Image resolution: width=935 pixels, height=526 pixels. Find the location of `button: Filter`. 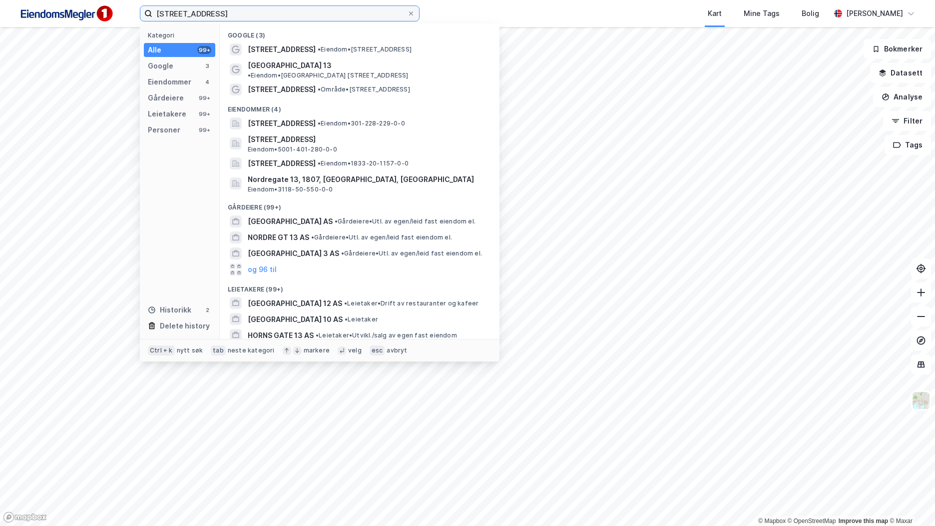

button: Filter is located at coordinates (907, 121).